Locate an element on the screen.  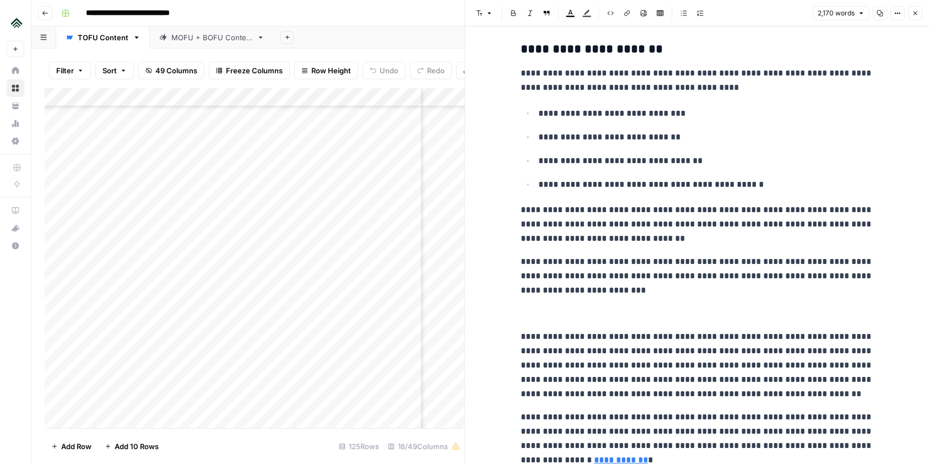
button: 49 Columns is located at coordinates (171, 71).